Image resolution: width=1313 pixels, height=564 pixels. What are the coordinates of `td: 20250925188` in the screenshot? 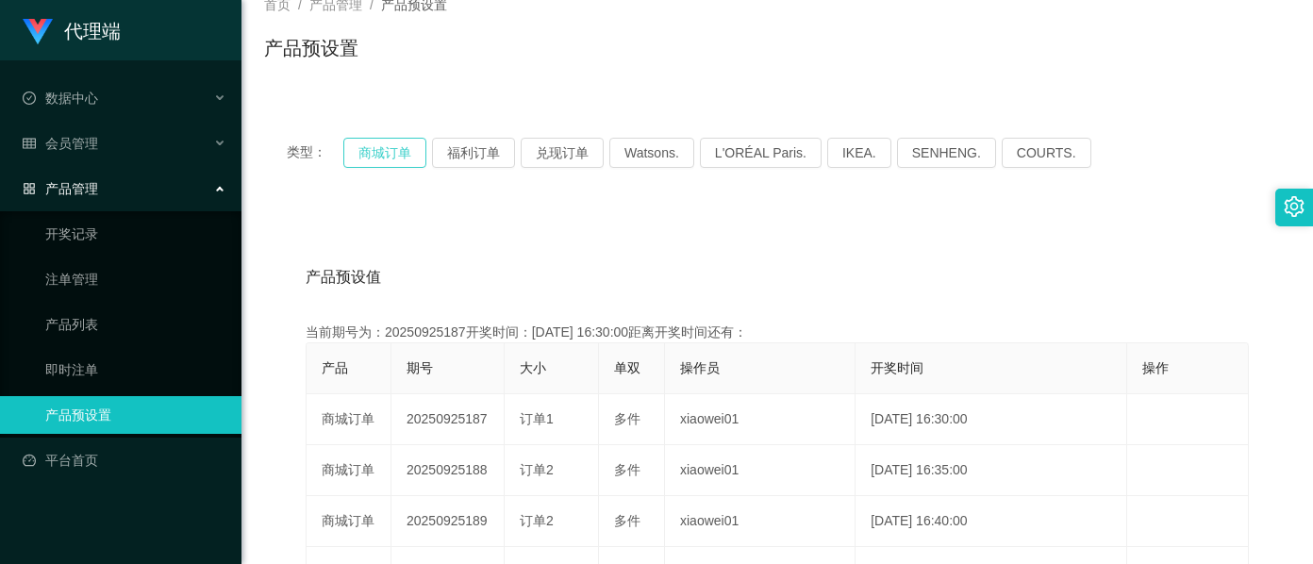 It's located at (448, 471).